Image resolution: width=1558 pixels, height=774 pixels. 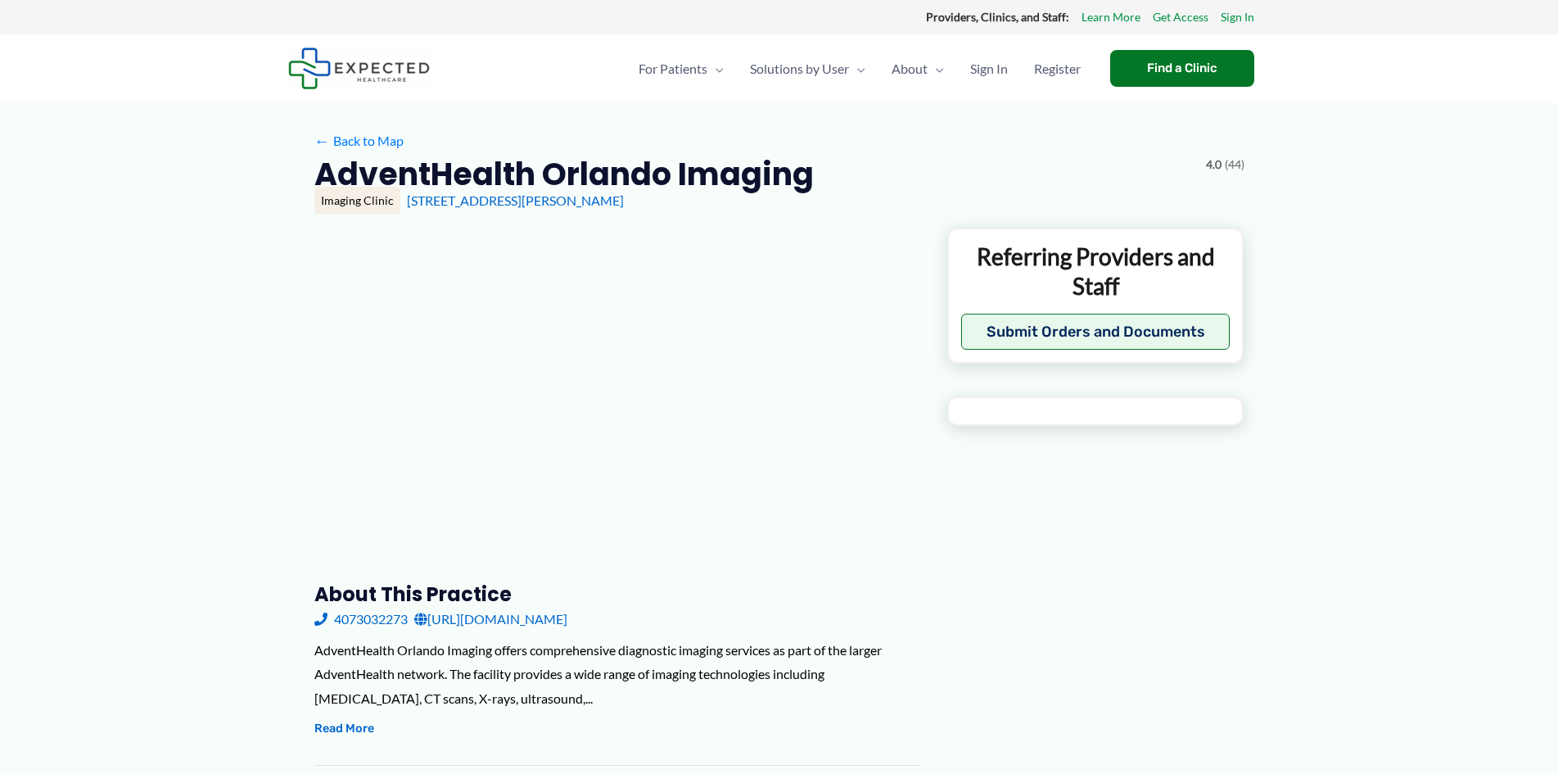 I want to click on h2: AdventHealth Orlando Imaging, so click(x=564, y=174).